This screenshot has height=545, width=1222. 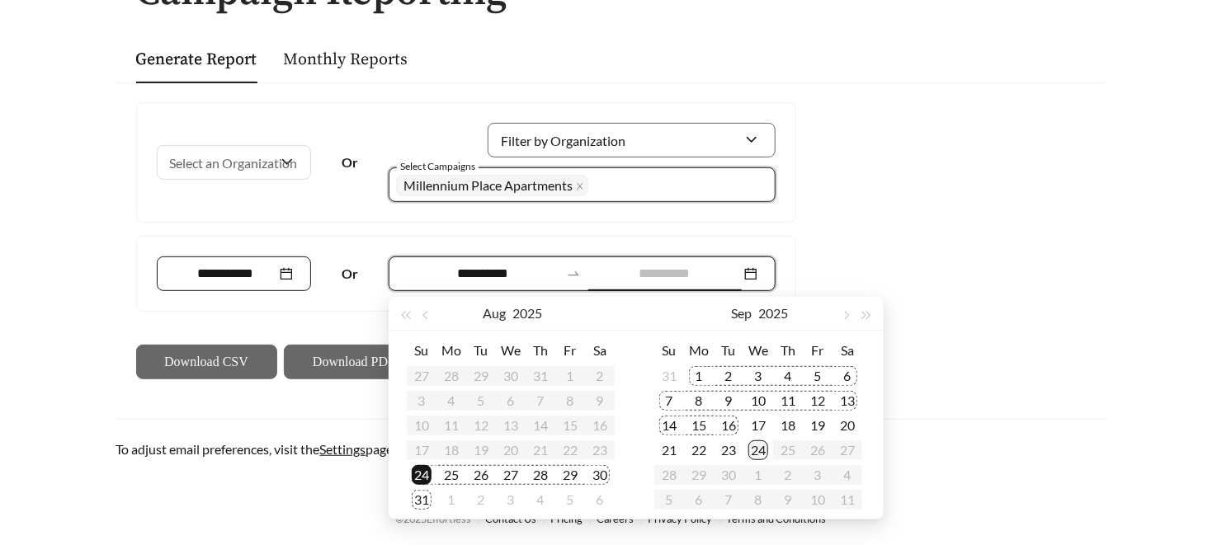 What do you see at coordinates (570, 475) in the screenshot?
I see `td: 2025-08-29` at bounding box center [570, 475].